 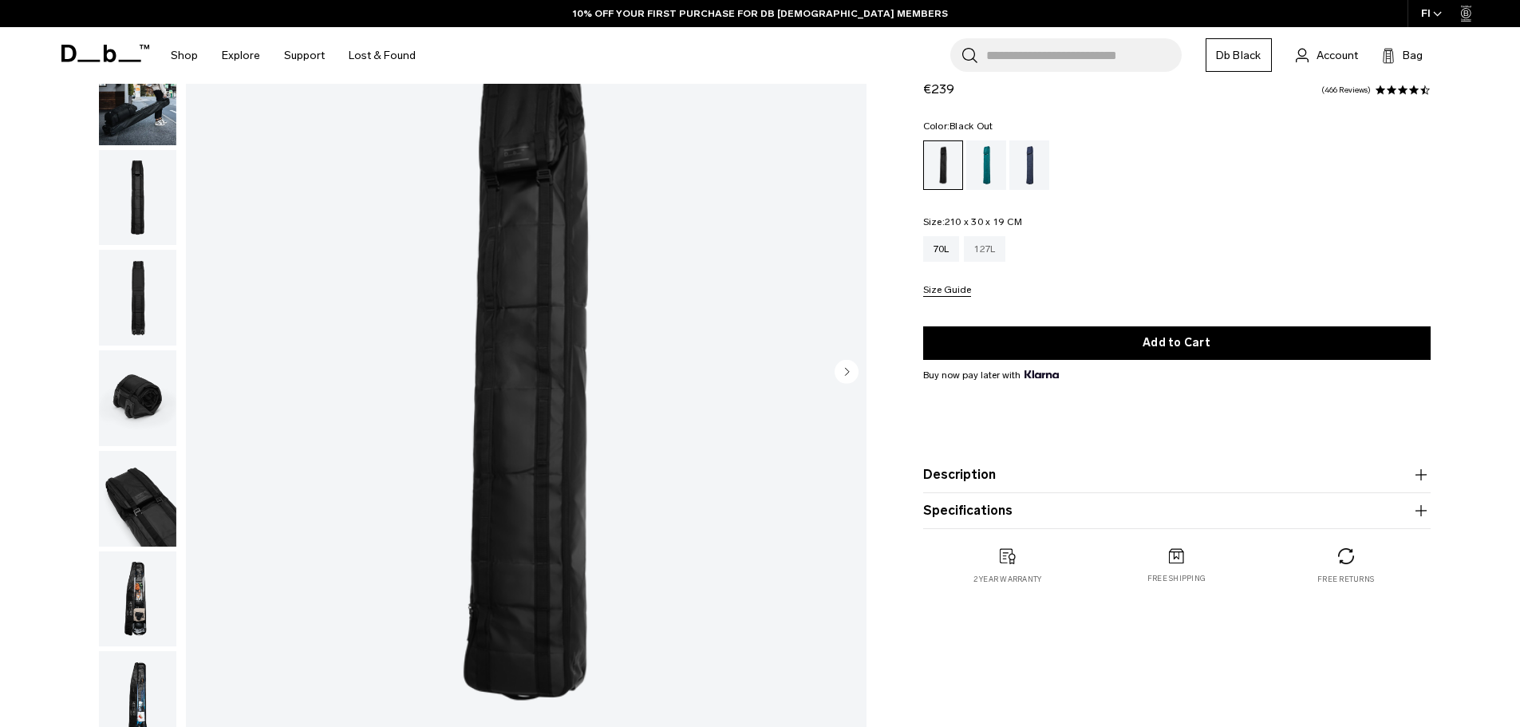 What do you see at coordinates (1041, 374) in the screenshot?
I see `img: {"height" => 20, "alt" => "Klarna"}` at bounding box center [1041, 374].